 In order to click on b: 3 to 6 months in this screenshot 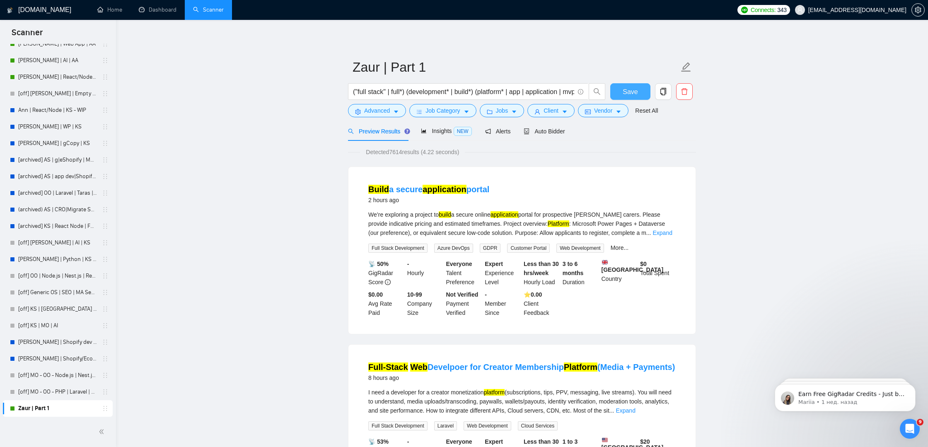, I will do `click(573, 268)`.